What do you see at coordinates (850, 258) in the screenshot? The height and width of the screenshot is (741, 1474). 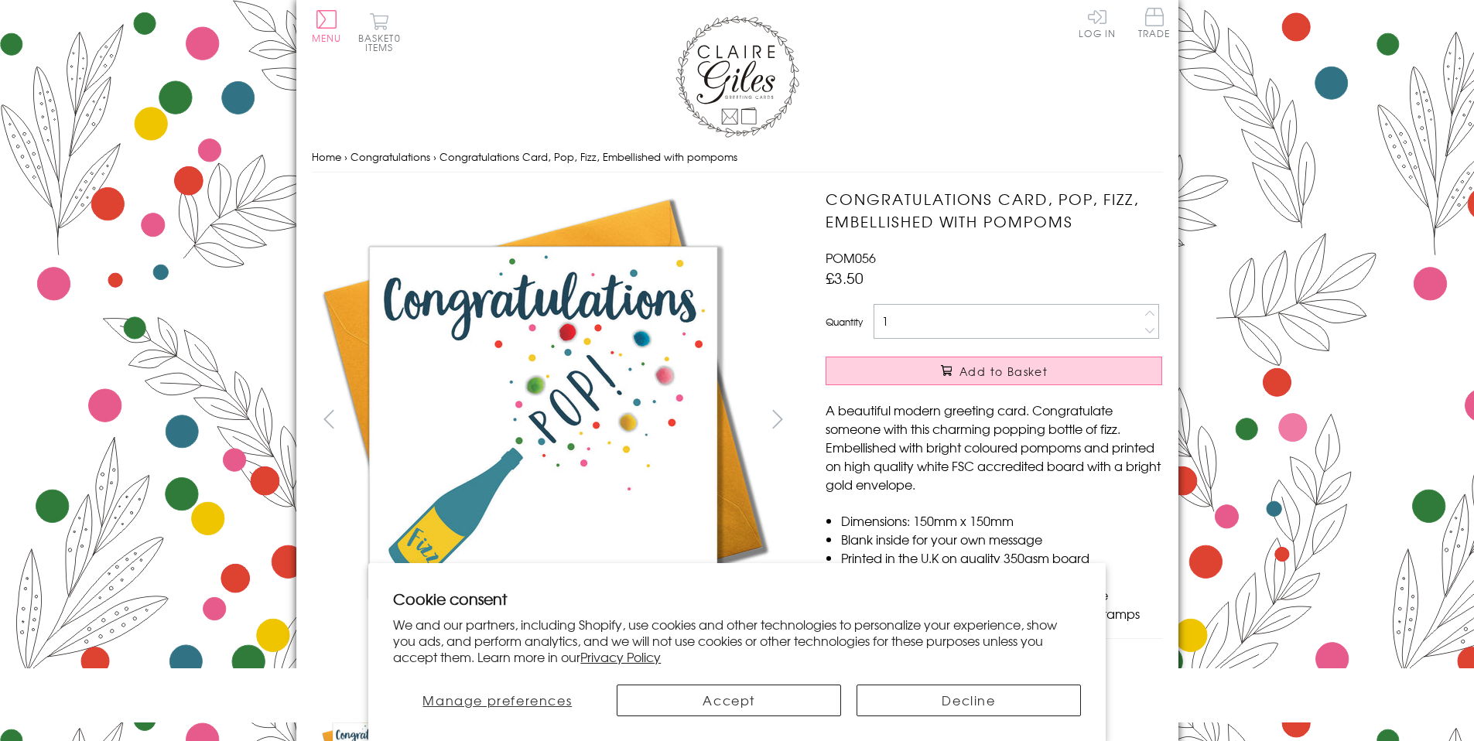 I see `span: POM056` at bounding box center [850, 258].